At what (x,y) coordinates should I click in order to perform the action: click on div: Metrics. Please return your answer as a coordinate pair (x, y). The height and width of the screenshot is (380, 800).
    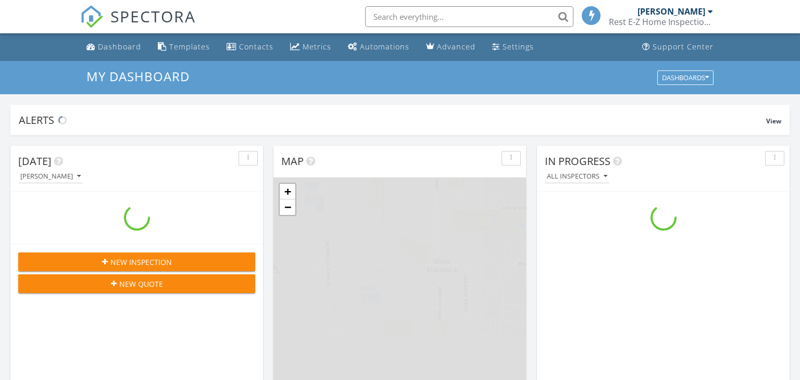
    Looking at the image, I should click on (317, 46).